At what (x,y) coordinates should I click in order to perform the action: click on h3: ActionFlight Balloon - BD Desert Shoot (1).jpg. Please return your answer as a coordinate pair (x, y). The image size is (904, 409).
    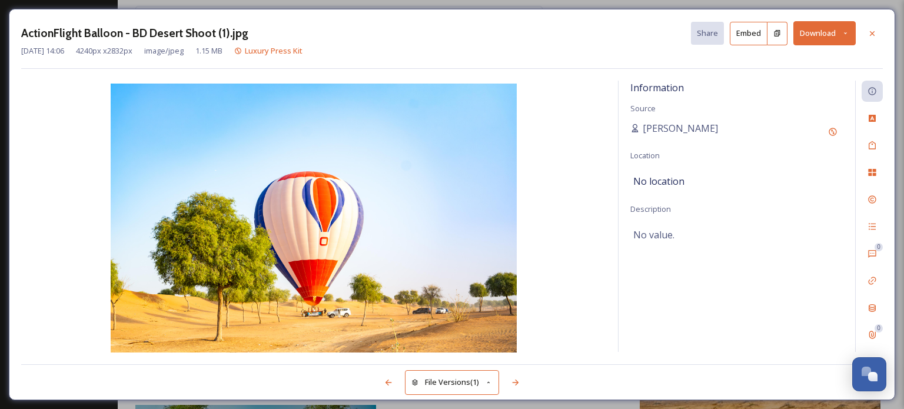
    Looking at the image, I should click on (135, 33).